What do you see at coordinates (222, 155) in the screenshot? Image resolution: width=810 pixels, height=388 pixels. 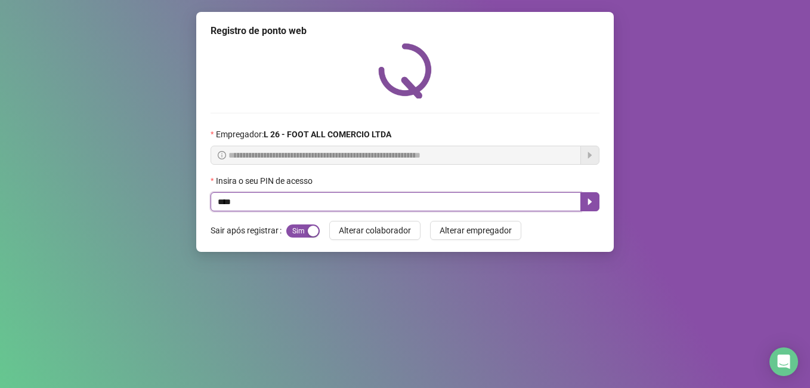 I see `span: info-circle` at bounding box center [222, 155].